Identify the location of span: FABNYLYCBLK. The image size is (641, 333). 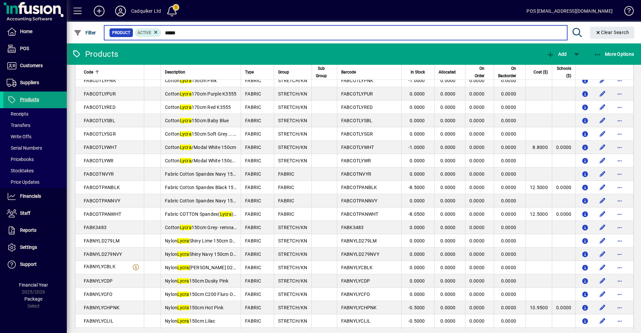
(99, 266).